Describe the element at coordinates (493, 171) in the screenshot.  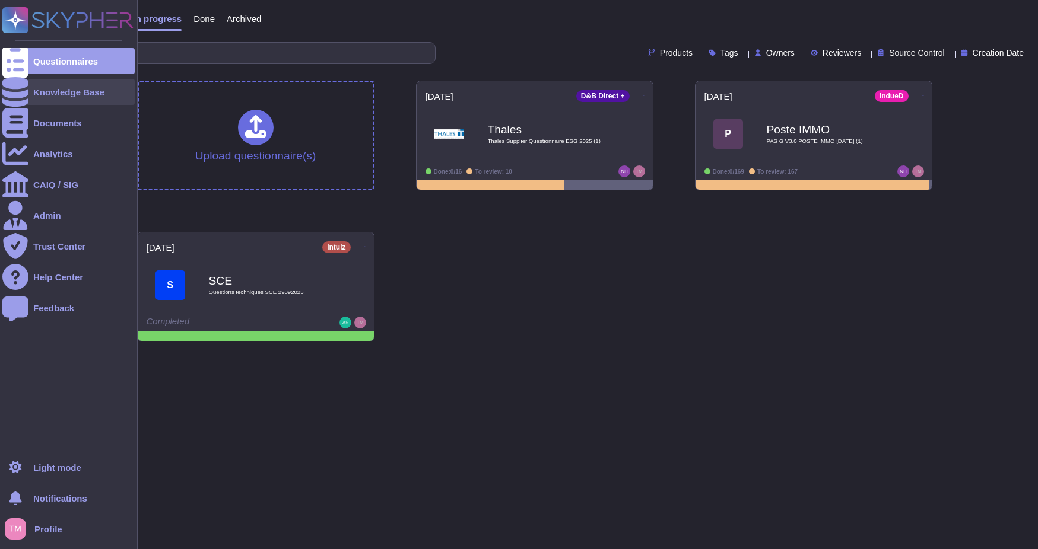
I see `span: To review: 10` at that location.